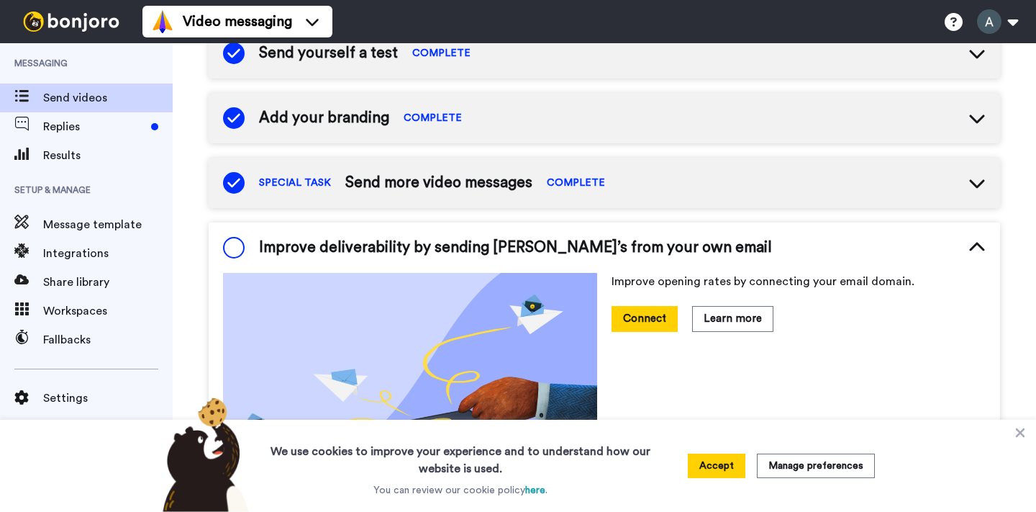  What do you see at coordinates (237, 22) in the screenshot?
I see `span: Video messaging` at bounding box center [237, 22].